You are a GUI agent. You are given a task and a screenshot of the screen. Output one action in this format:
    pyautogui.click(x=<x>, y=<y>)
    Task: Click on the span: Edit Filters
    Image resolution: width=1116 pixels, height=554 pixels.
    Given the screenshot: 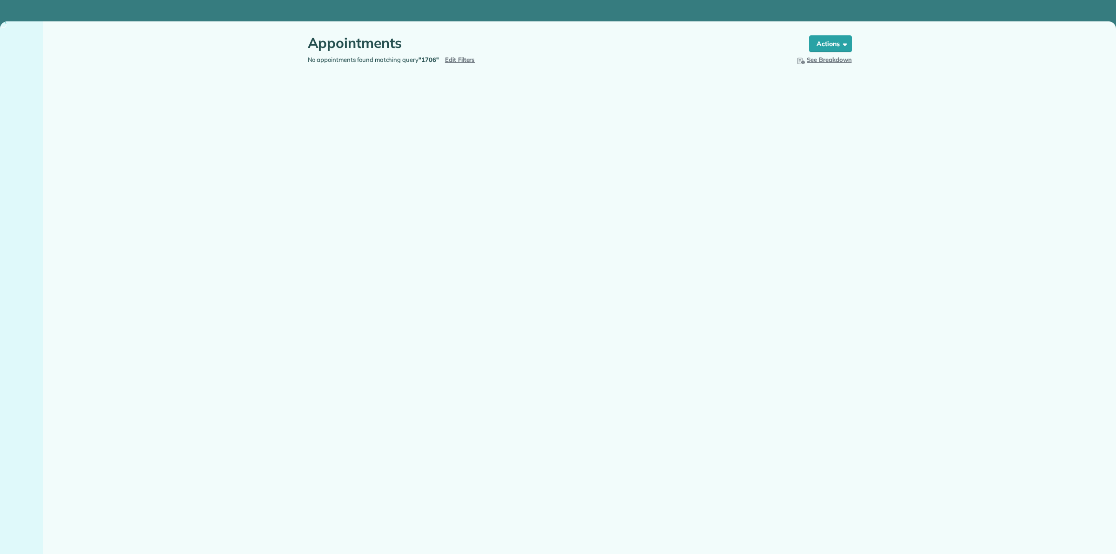 What is the action you would take?
    pyautogui.click(x=460, y=60)
    